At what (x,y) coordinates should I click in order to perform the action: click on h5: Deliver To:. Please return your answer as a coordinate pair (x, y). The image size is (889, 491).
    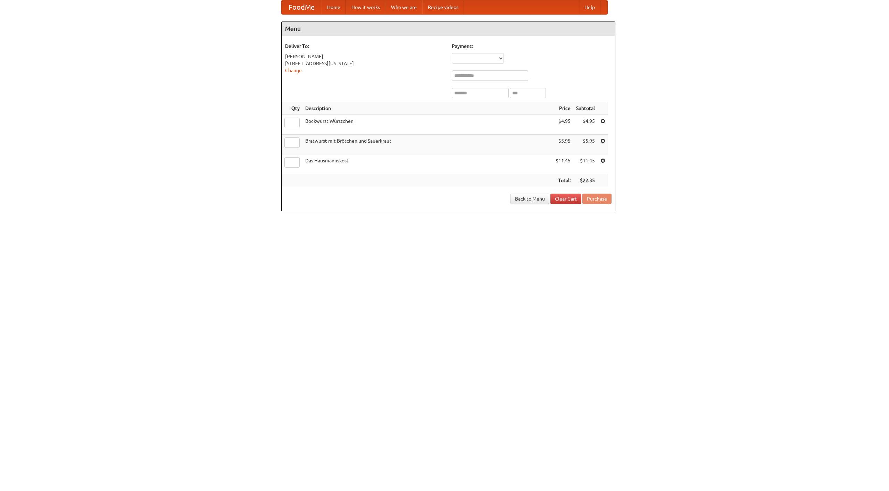
    Looking at the image, I should click on (365, 46).